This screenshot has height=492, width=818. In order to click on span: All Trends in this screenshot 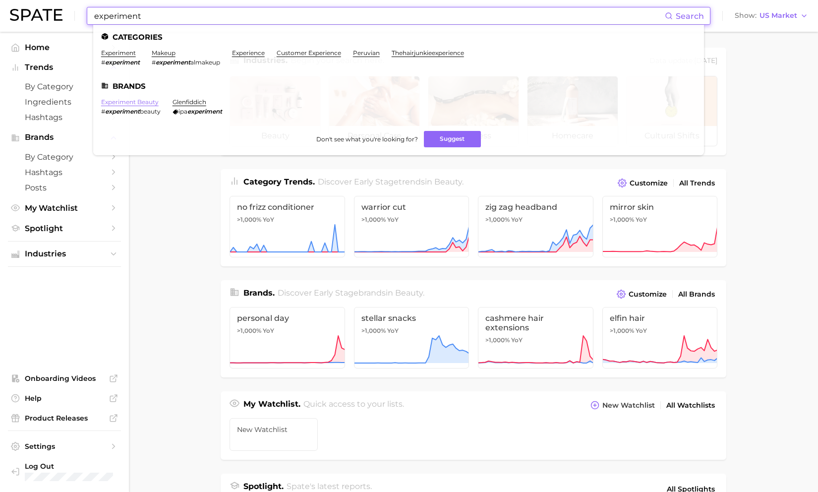, I will do `click(697, 183)`.